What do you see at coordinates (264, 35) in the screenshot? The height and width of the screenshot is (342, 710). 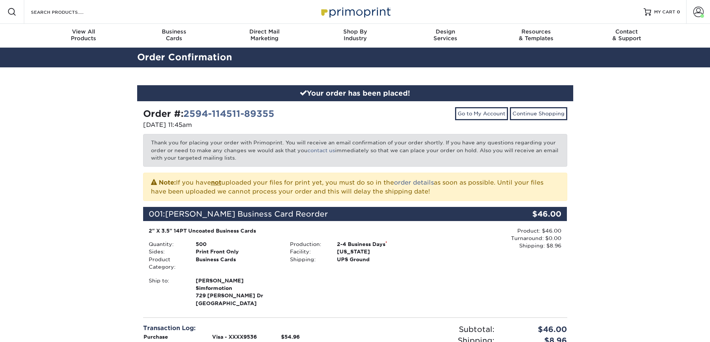 I see `div: Marketing` at bounding box center [264, 35].